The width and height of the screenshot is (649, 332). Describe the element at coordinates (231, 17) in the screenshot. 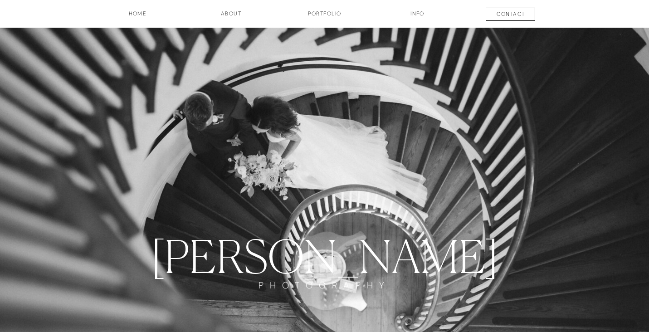

I see `a: about` at that location.